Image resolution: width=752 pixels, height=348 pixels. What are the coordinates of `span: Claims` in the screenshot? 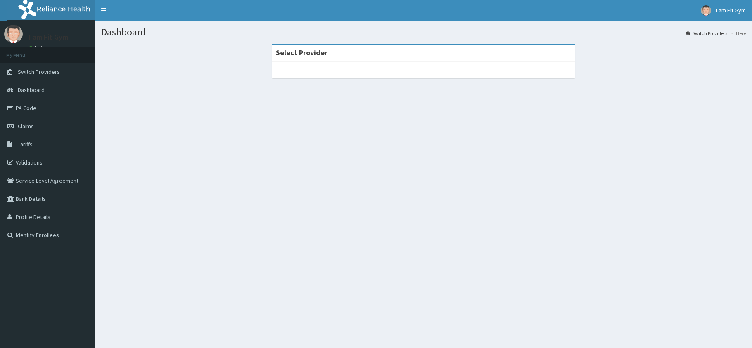 It's located at (26, 126).